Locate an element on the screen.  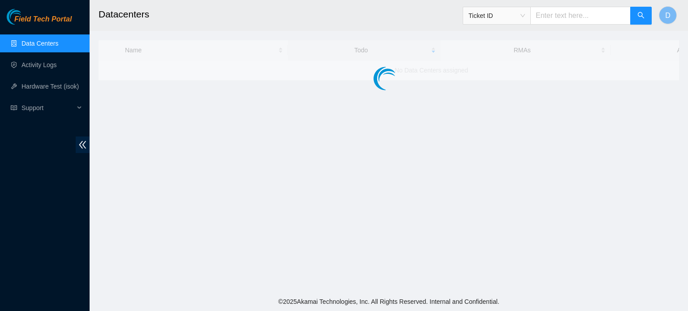
a: Activity Logs is located at coordinates (39, 65).